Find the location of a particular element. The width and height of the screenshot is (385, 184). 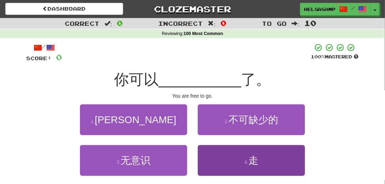

small: 3 . is located at coordinates (119, 162).